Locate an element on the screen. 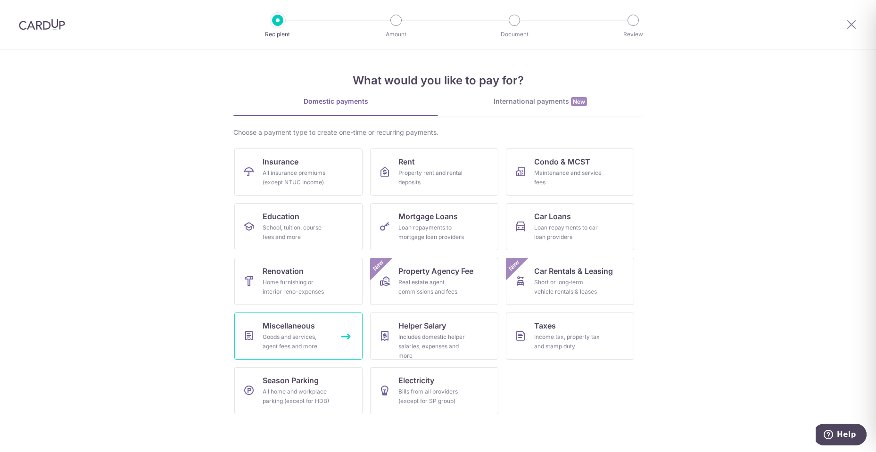 Image resolution: width=876 pixels, height=452 pixels. span: Miscellaneous is located at coordinates (288, 326).